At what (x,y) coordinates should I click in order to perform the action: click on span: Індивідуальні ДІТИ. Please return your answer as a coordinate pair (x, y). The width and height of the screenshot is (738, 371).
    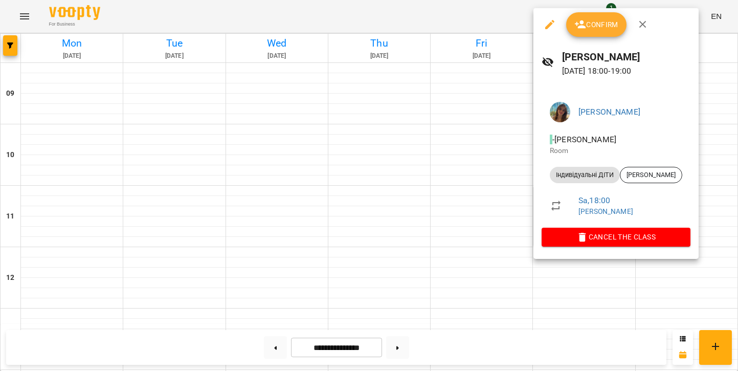
    Looking at the image, I should click on (584, 175).